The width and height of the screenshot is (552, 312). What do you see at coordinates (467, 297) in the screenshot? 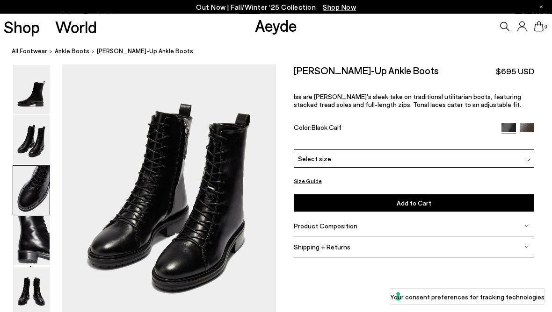
I see `button: Your consent preferences for tracking technologies` at bounding box center [467, 297].